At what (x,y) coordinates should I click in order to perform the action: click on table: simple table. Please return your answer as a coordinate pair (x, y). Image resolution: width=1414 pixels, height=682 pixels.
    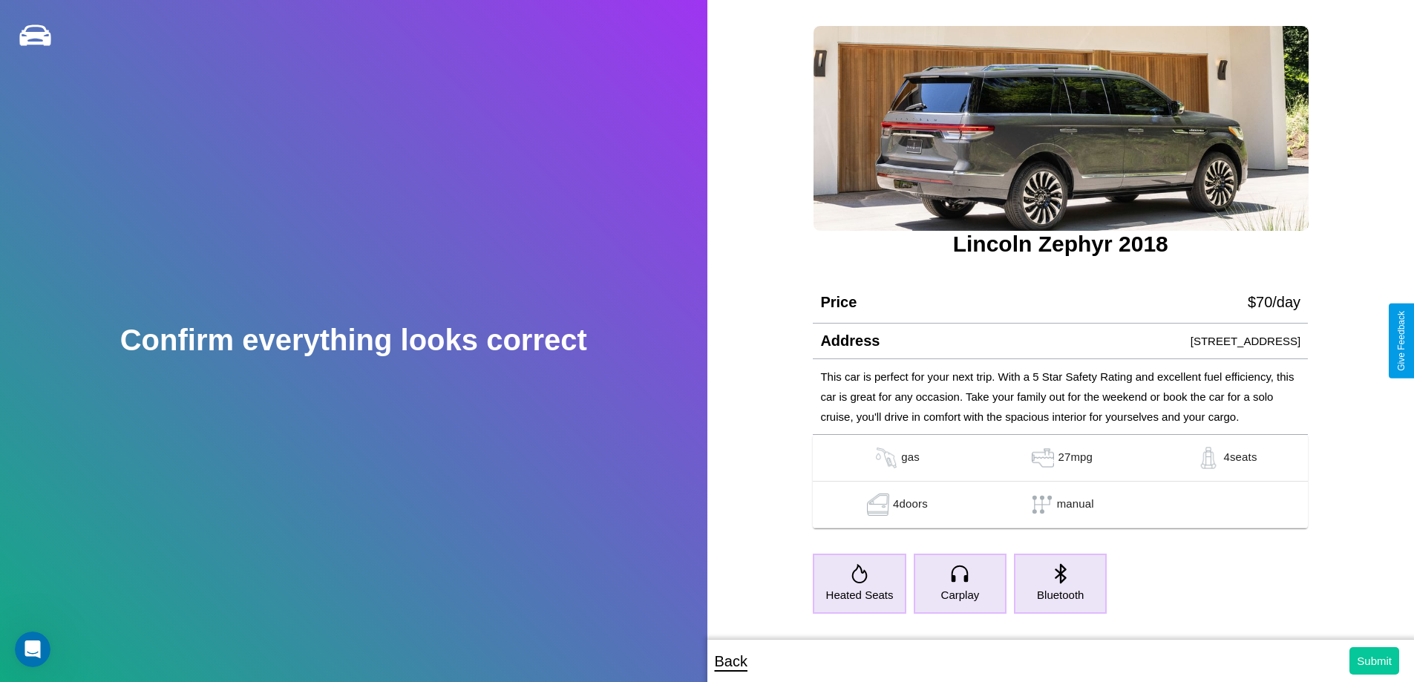
    Looking at the image, I should click on (1060, 482).